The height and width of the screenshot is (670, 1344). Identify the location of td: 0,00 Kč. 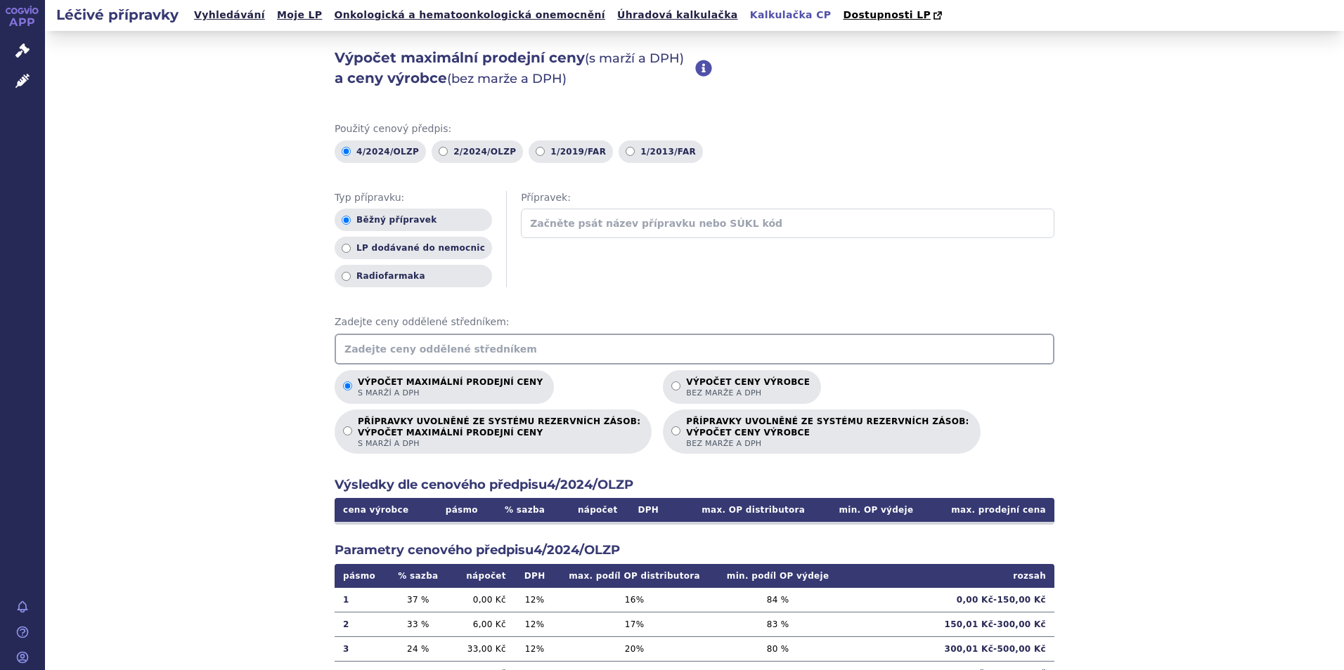
(481, 600).